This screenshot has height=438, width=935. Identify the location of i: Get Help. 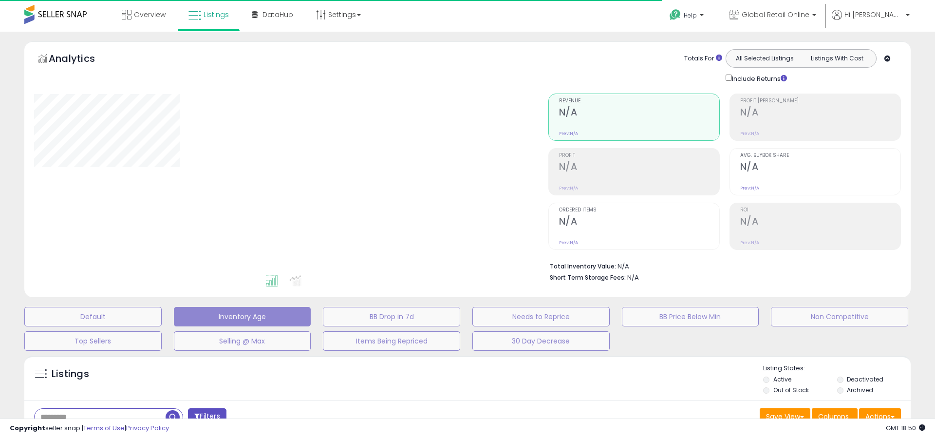
(675, 15).